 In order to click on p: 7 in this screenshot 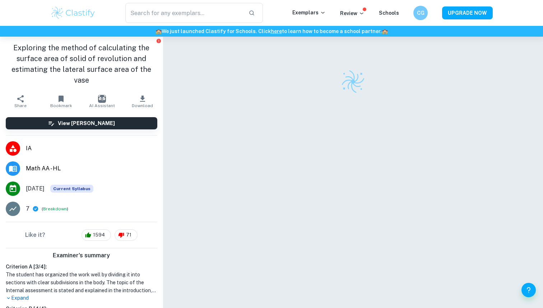, I will do `click(28, 209)`.